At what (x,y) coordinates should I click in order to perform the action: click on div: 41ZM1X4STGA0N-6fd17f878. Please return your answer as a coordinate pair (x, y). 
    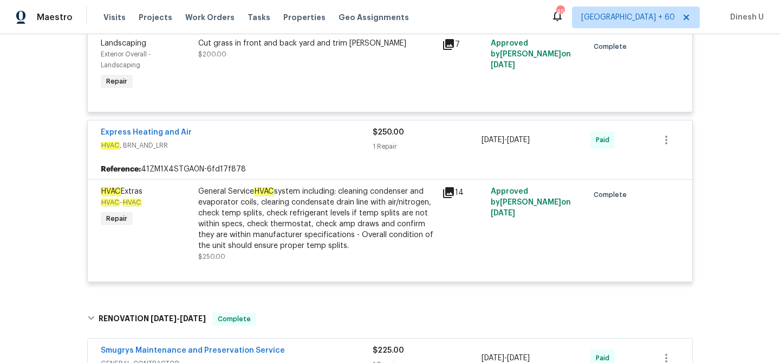
    Looking at the image, I should click on (390, 169).